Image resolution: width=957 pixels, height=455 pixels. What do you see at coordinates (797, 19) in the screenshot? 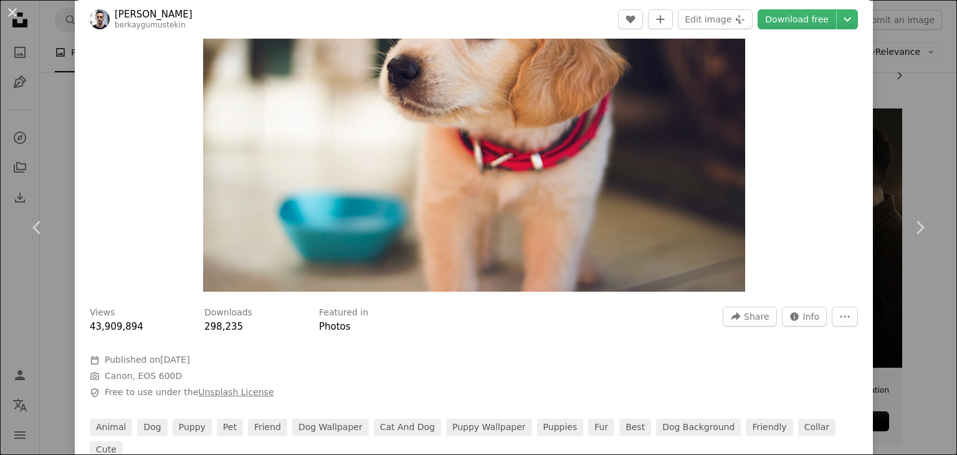
I see `a: Download free` at bounding box center [797, 19].